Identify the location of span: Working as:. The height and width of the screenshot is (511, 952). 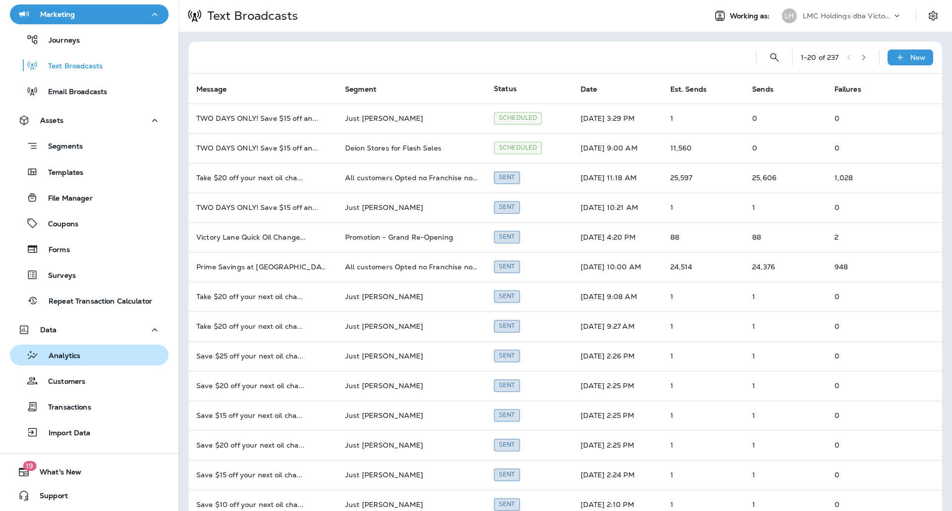
(750, 16).